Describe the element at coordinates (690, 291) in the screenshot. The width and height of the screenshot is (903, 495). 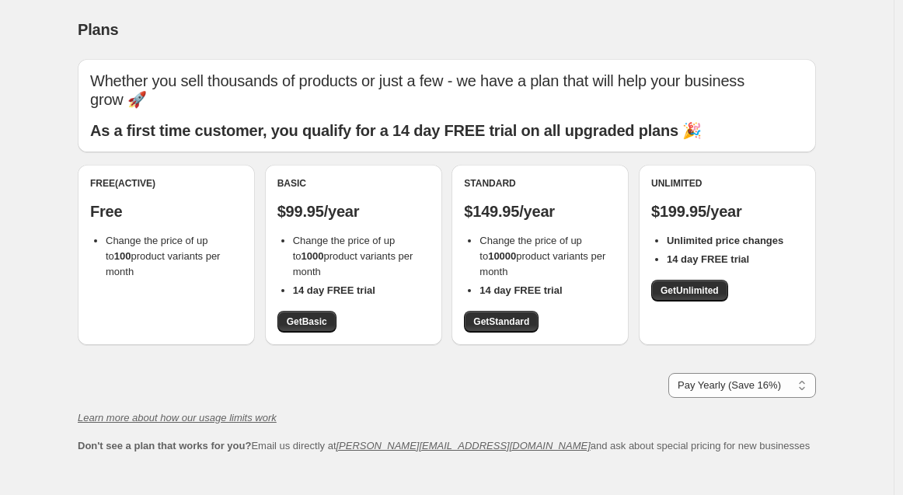
I see `a: GetUnlimited` at that location.